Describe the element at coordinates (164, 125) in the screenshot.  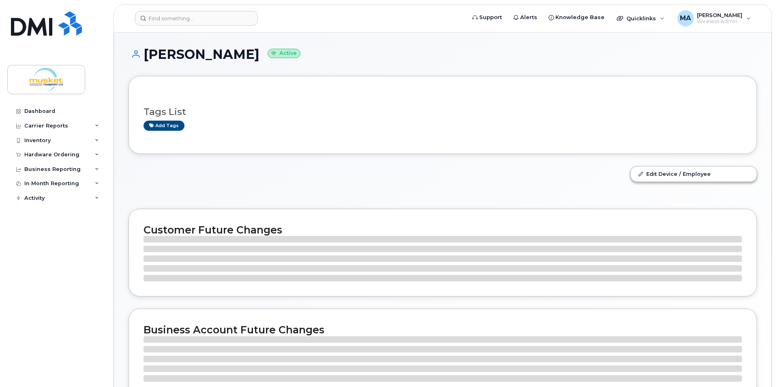
I see `a: Add tags` at that location.